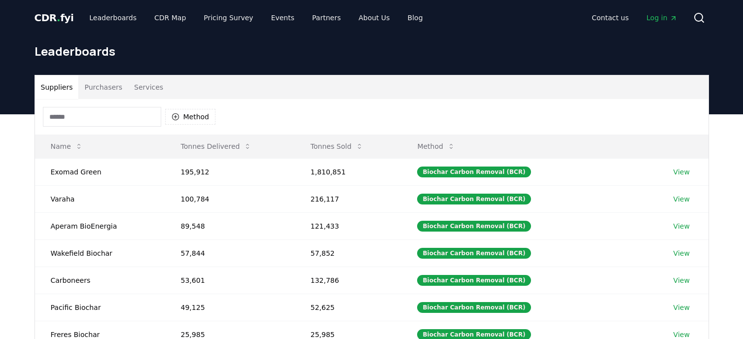 The width and height of the screenshot is (743, 339). I want to click on button: Name, so click(67, 146).